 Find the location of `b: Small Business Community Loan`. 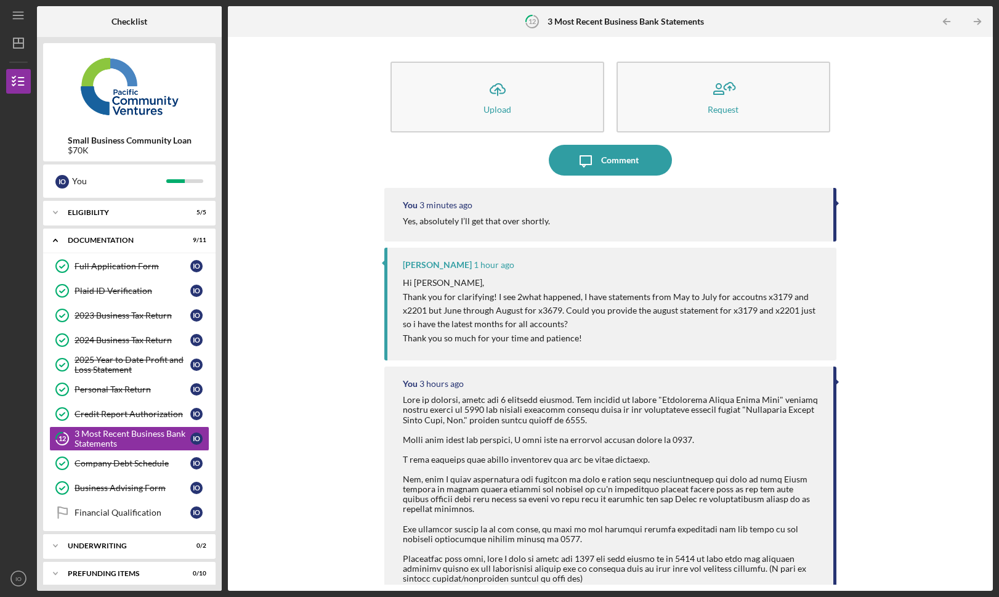

b: Small Business Community Loan is located at coordinates (129, 140).